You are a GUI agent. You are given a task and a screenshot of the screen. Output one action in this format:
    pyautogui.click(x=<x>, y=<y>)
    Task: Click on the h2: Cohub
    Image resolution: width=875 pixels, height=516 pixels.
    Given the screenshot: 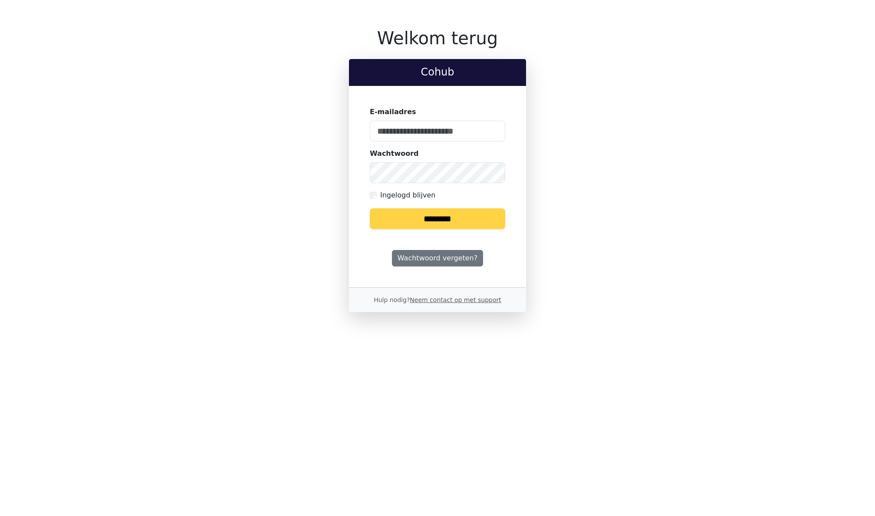 What is the action you would take?
    pyautogui.click(x=437, y=72)
    